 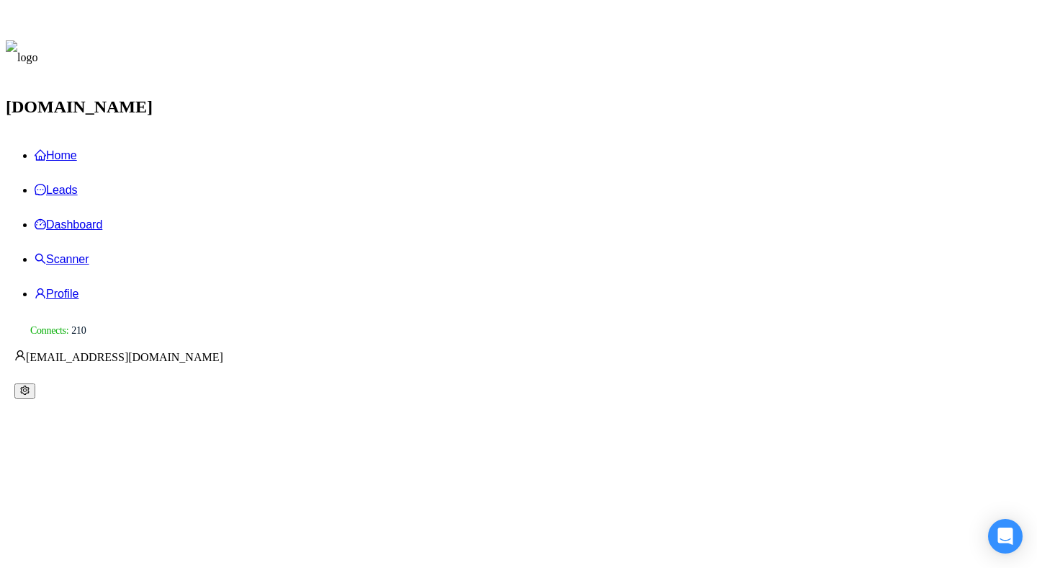 I want to click on span: Profile, so click(x=62, y=293).